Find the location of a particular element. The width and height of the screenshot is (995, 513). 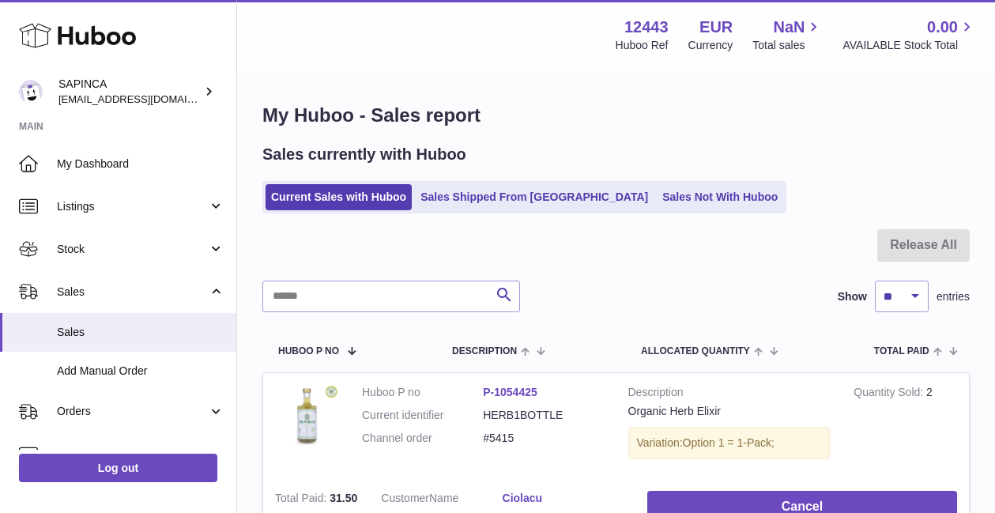

span: Stock is located at coordinates (132, 249).